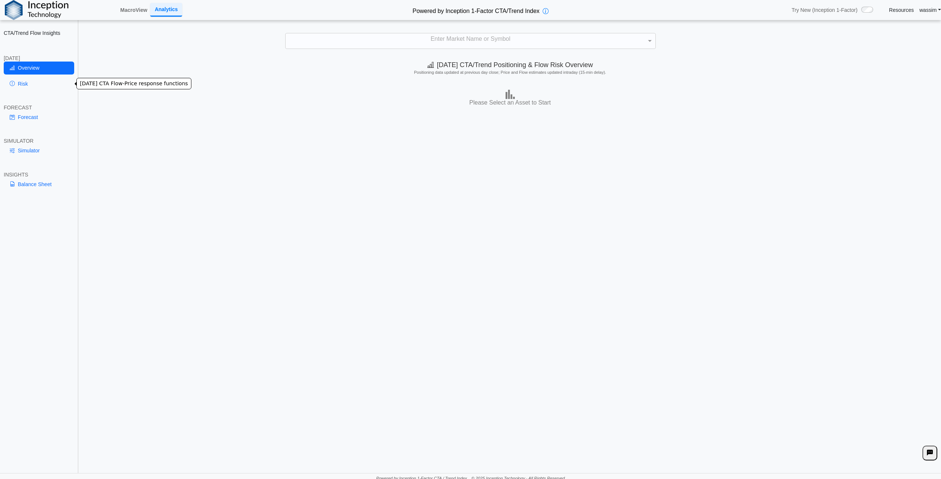 This screenshot has width=941, height=479. Describe the element at coordinates (510, 94) in the screenshot. I see `img: bar-chart.png` at that location.